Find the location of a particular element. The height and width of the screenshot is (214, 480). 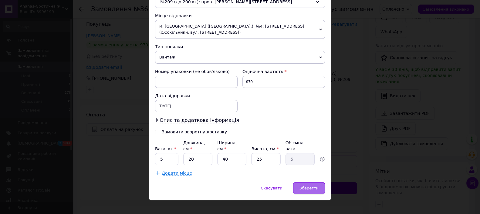

div: Оціночна вартість is located at coordinates (284, 72).